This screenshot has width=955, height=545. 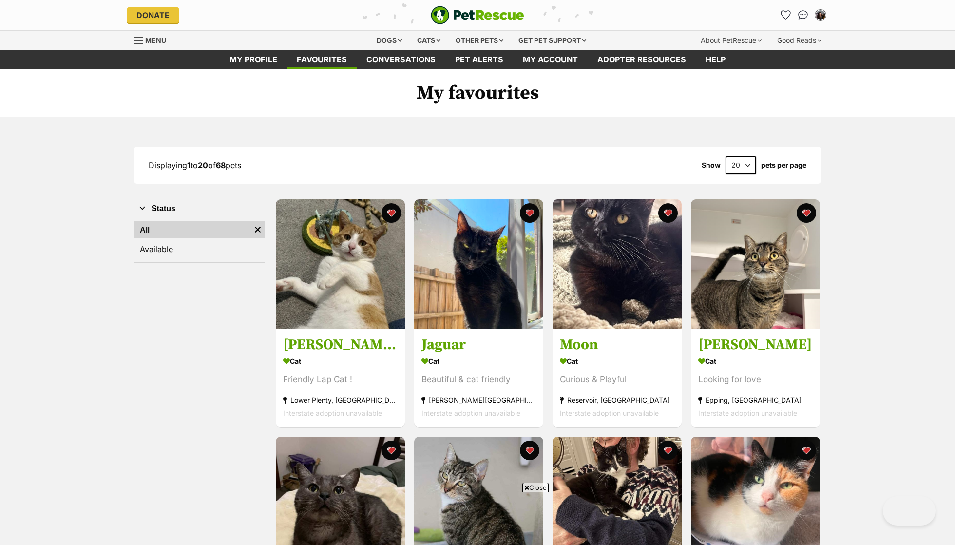 I want to click on div: Dogs, so click(x=389, y=40).